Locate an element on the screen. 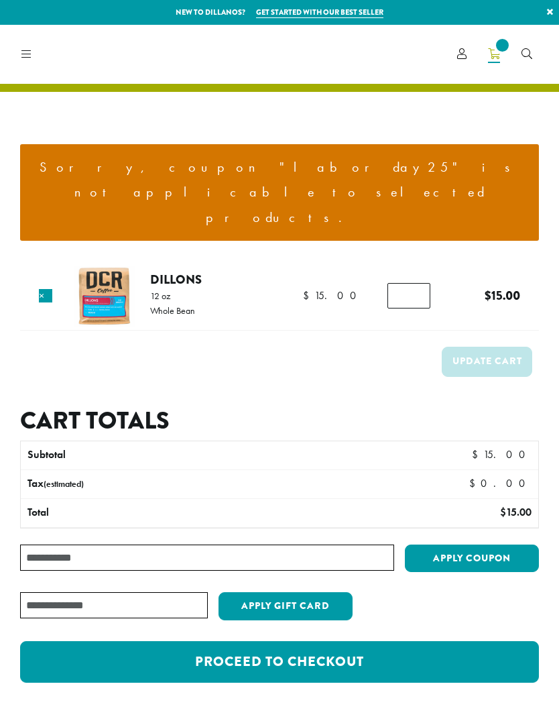 This screenshot has width=559, height=727. bdi: 0.00 is located at coordinates (500, 483).